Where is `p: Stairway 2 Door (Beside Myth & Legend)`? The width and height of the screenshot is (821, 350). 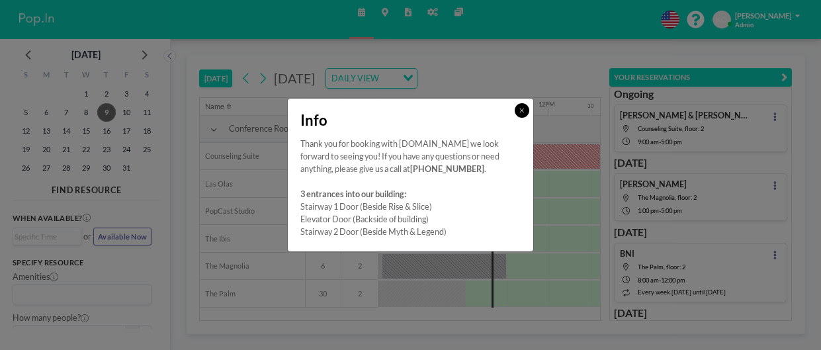 p: Stairway 2 Door (Beside Myth & Legend) is located at coordinates (411, 232).